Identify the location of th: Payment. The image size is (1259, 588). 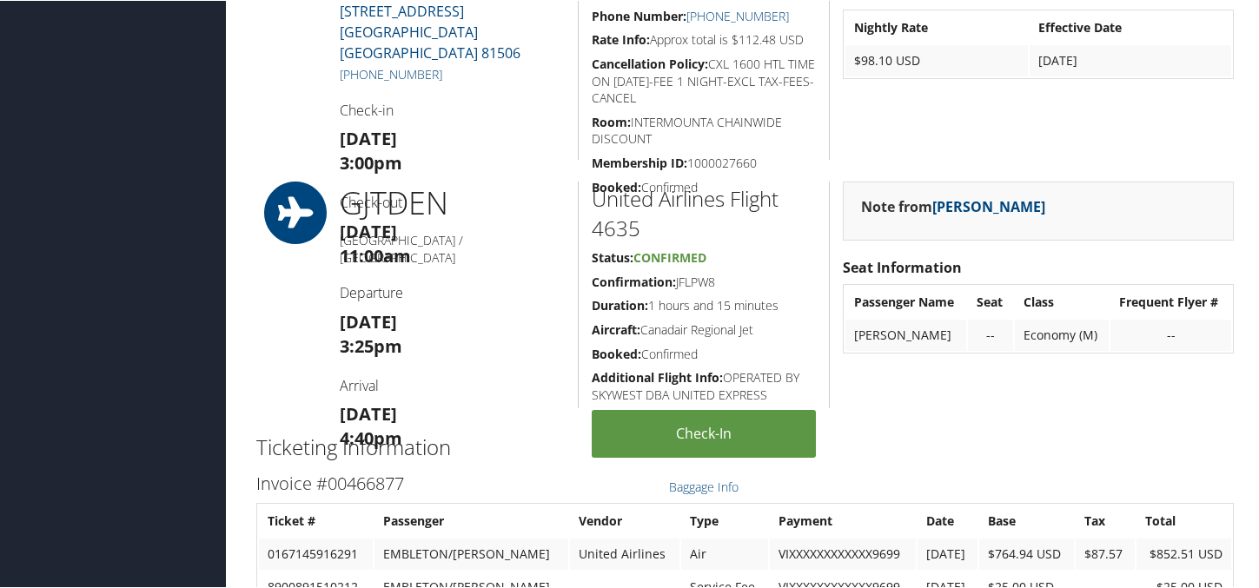
(843, 521).